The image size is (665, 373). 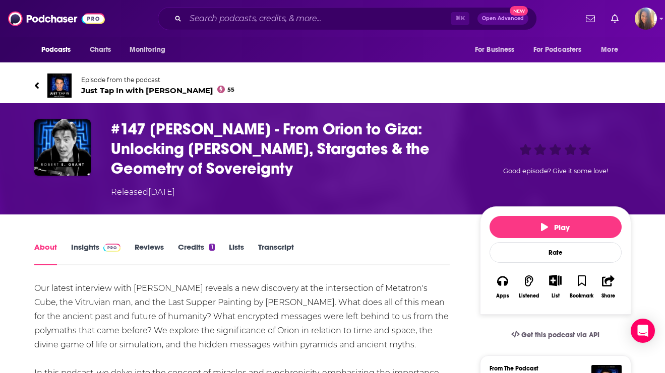 What do you see at coordinates (646, 19) in the screenshot?
I see `span: Logged in as AHartman333` at bounding box center [646, 19].